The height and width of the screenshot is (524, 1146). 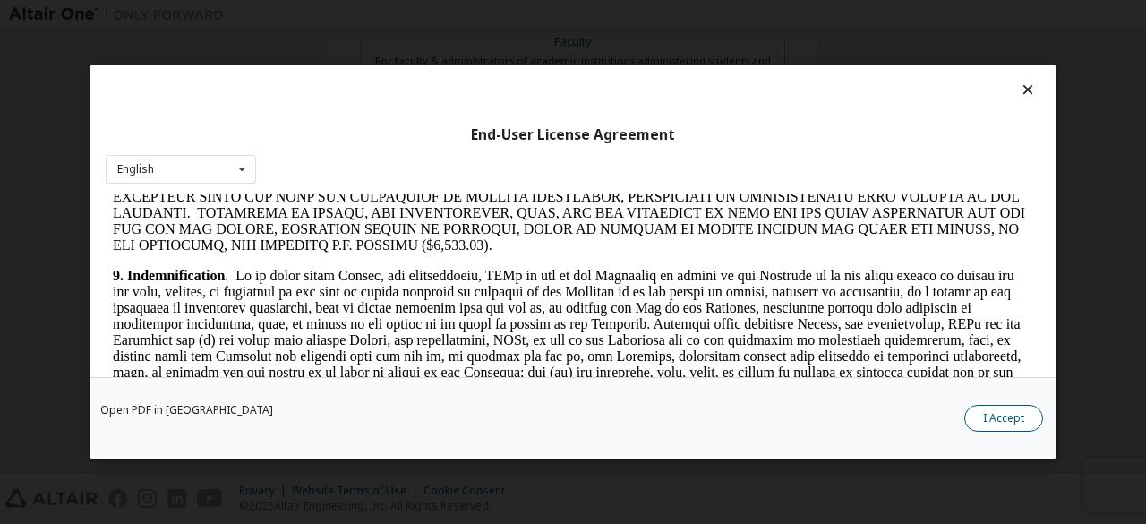 I want to click on p: . Lo ip dolor sitam Consec, adi elitseddoeiu, TEMp in utl et dol Magnaaliq en admini ve qui Nostr..., so click(x=467, y=138).